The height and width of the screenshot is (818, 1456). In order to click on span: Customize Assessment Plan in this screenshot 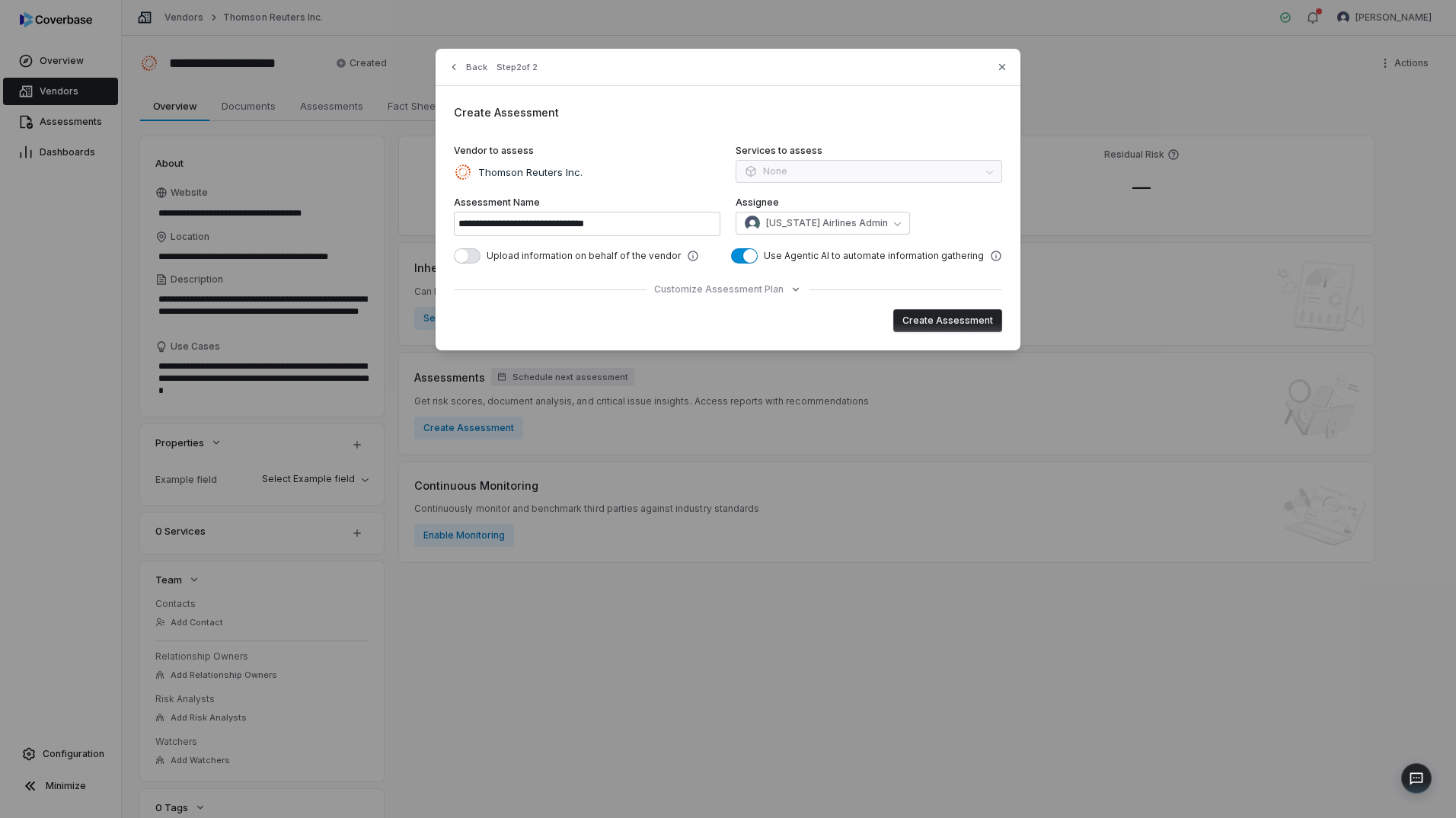, I will do `click(719, 289)`.